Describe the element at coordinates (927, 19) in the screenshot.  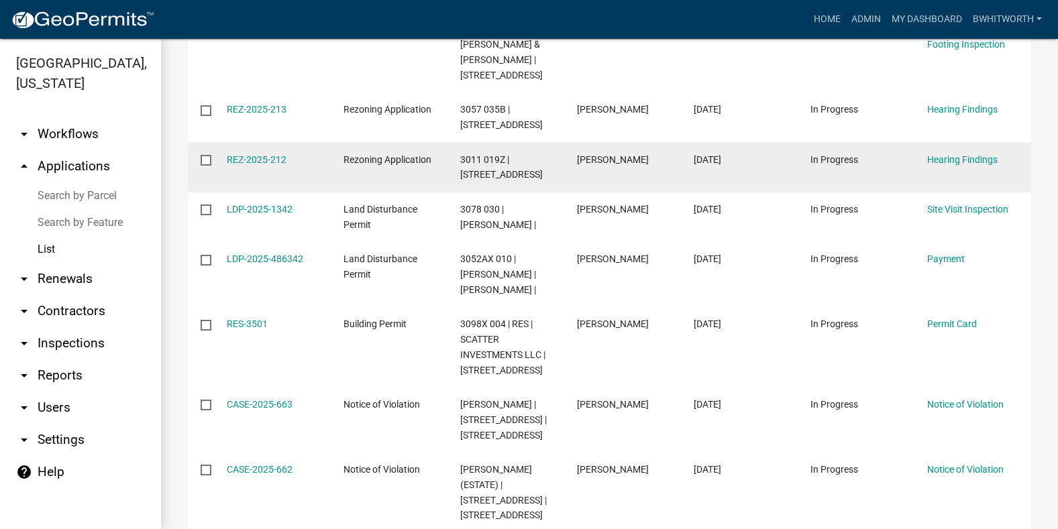
I see `a: My Dashboard` at that location.